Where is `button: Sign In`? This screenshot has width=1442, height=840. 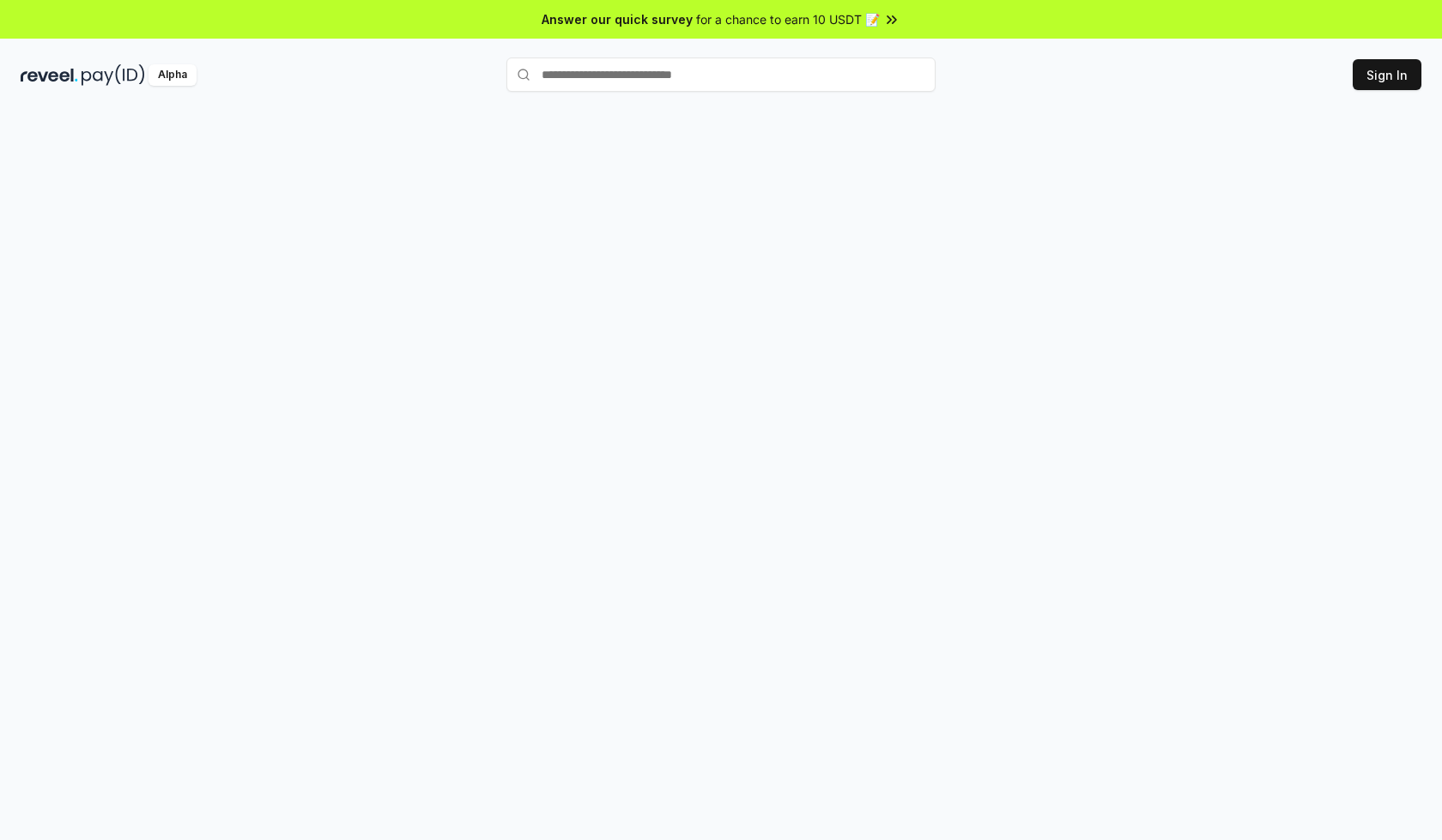
button: Sign In is located at coordinates (1386, 75).